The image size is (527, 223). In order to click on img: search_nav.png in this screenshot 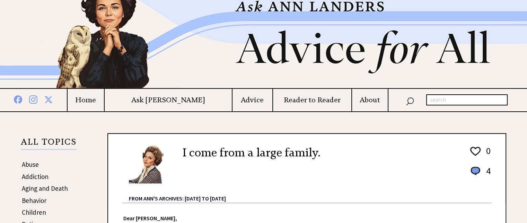, I will do `click(410, 100)`.